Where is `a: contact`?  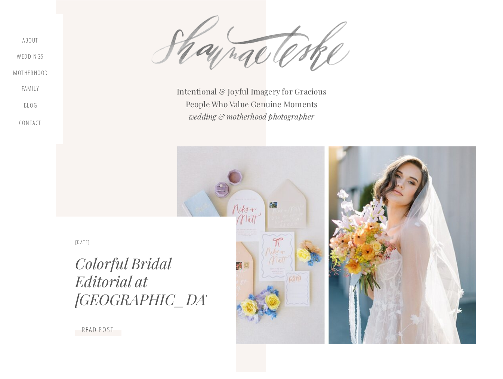 a: contact is located at coordinates (30, 124).